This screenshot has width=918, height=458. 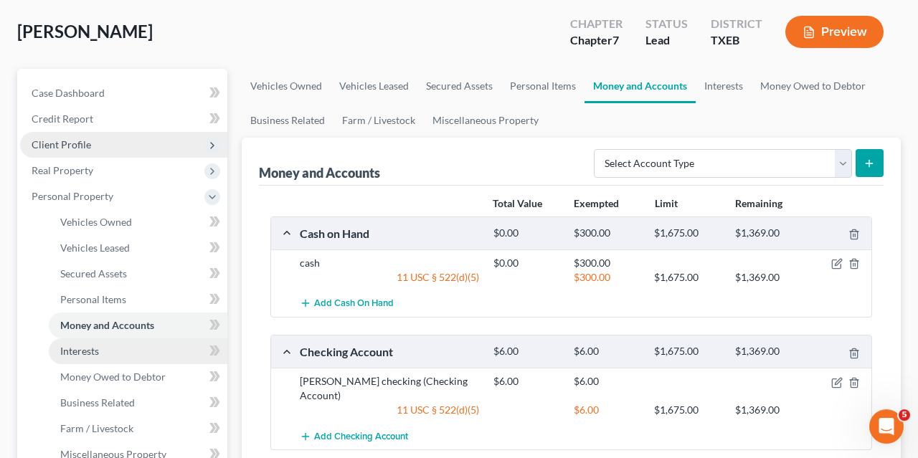 What do you see at coordinates (98, 402) in the screenshot?
I see `span: Business Related` at bounding box center [98, 402].